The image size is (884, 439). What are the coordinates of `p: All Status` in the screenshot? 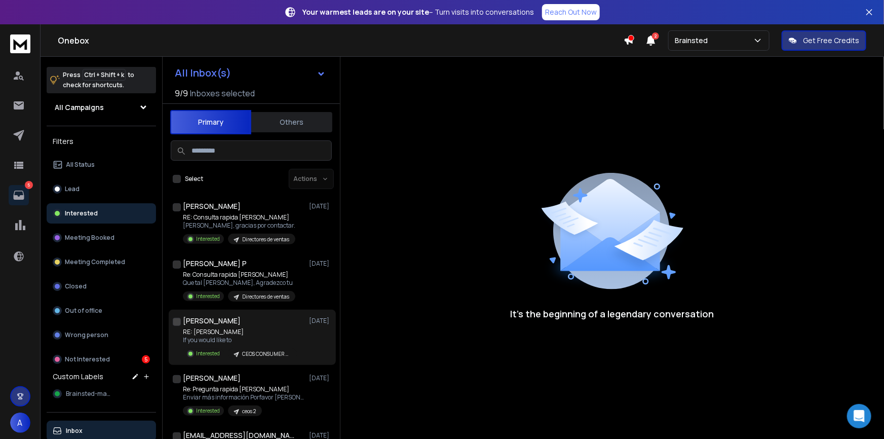 It's located at (80, 165).